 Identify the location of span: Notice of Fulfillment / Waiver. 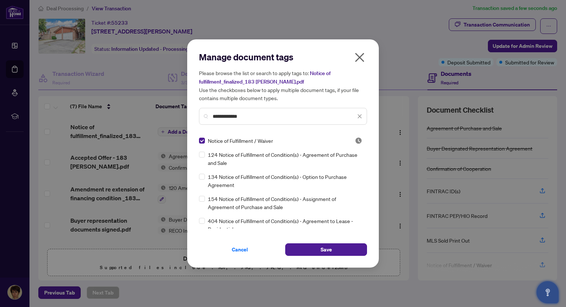
(240, 141).